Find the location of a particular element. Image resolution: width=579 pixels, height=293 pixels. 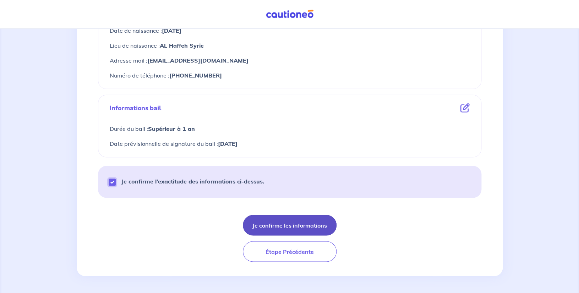

strong: Je confirme l’exactitude des informations ci-dessus. is located at coordinates (193, 181).